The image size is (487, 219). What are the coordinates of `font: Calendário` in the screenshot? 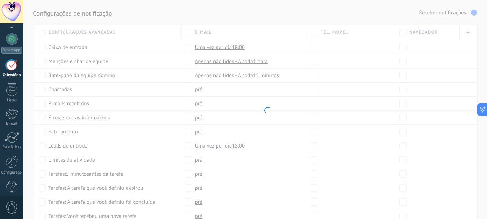 It's located at (12, 75).